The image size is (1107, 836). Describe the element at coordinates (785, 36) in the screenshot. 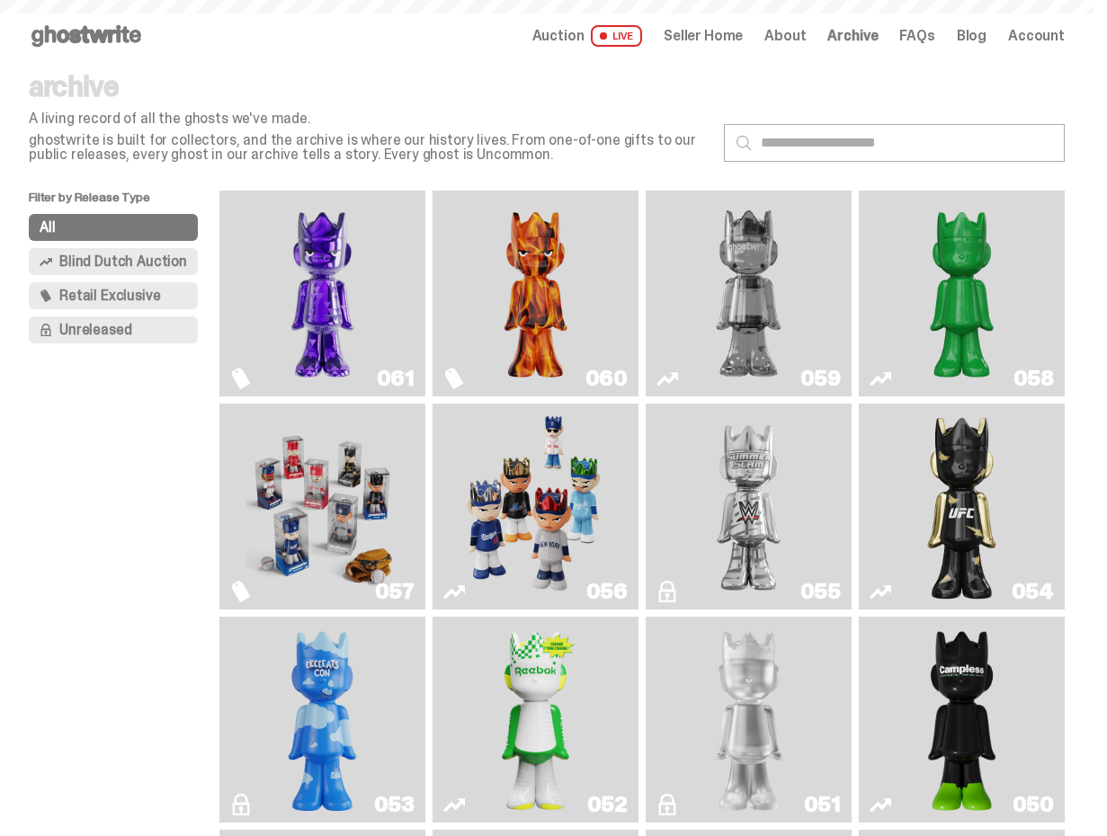

I see `span: About` at that location.